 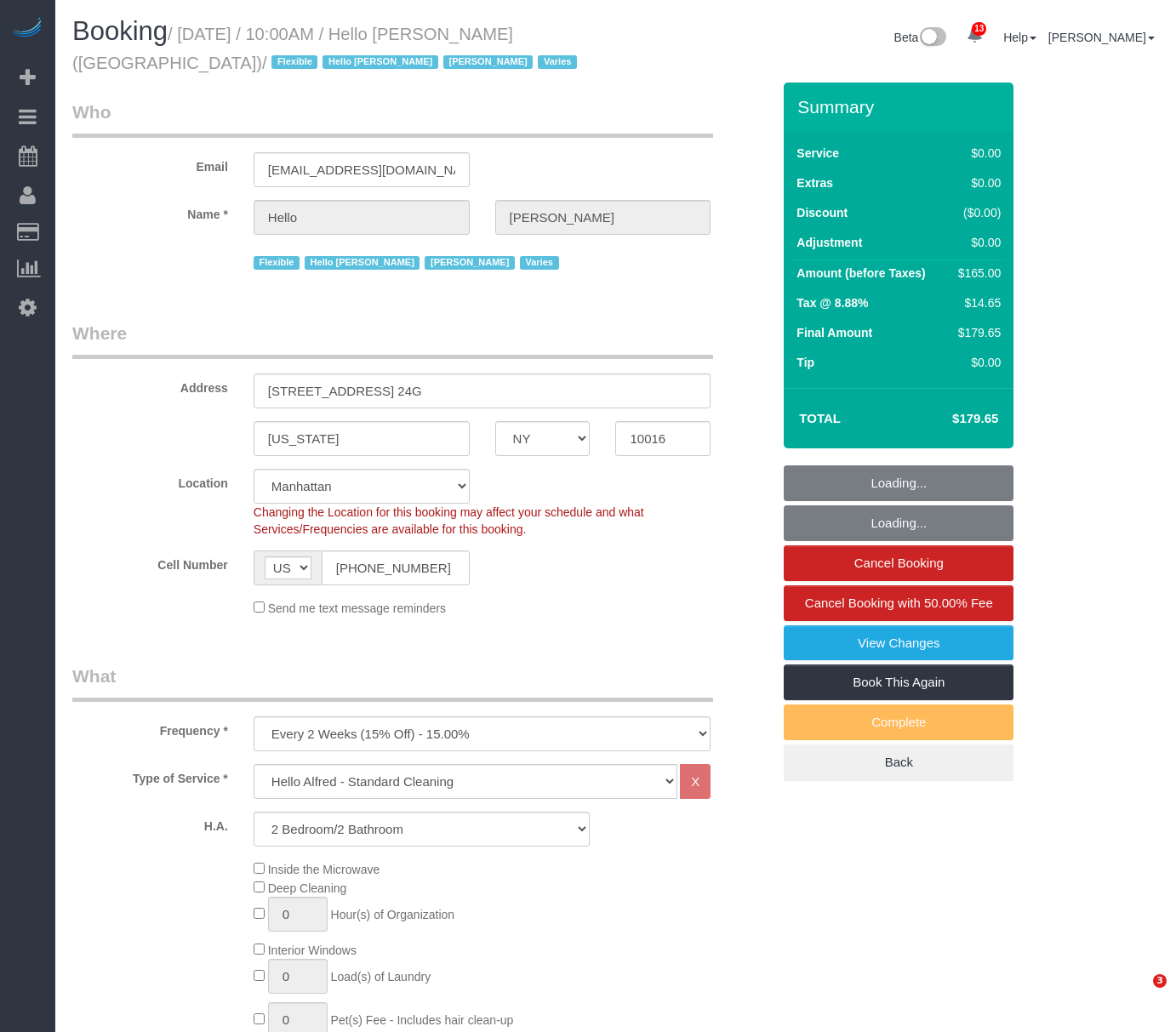 I want to click on label: Adjustment, so click(x=829, y=242).